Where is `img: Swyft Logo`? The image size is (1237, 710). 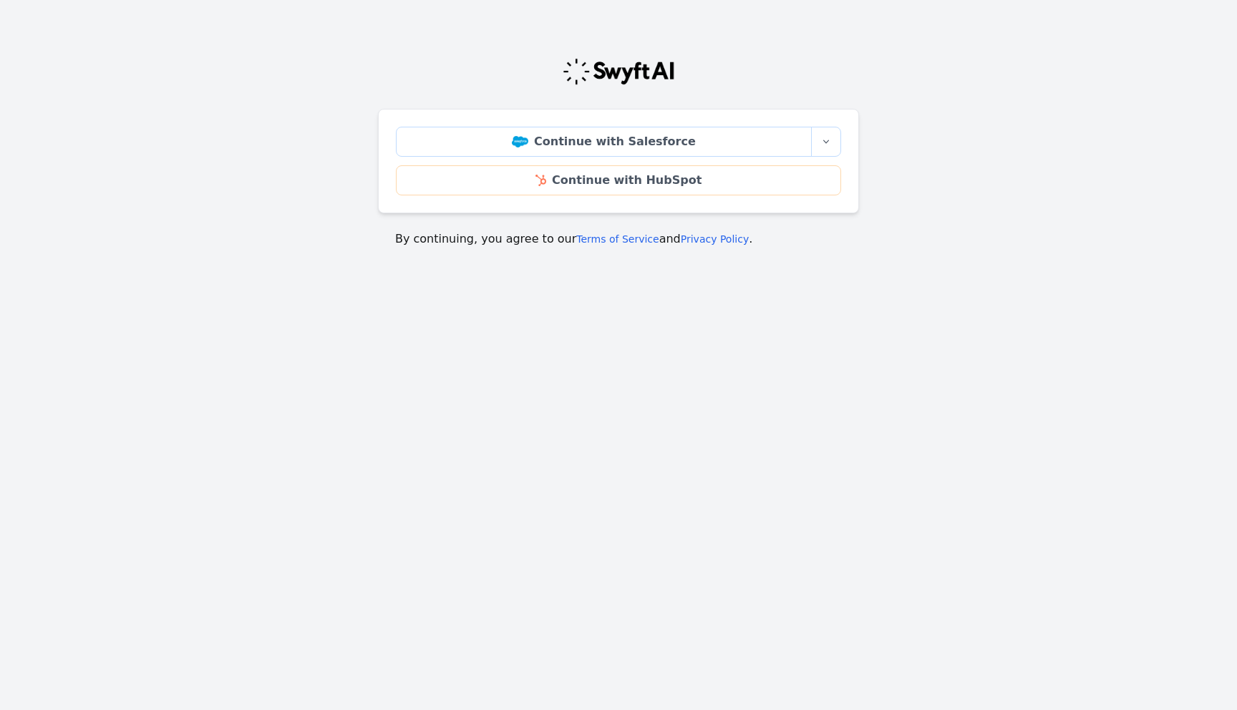 img: Swyft Logo is located at coordinates (618, 72).